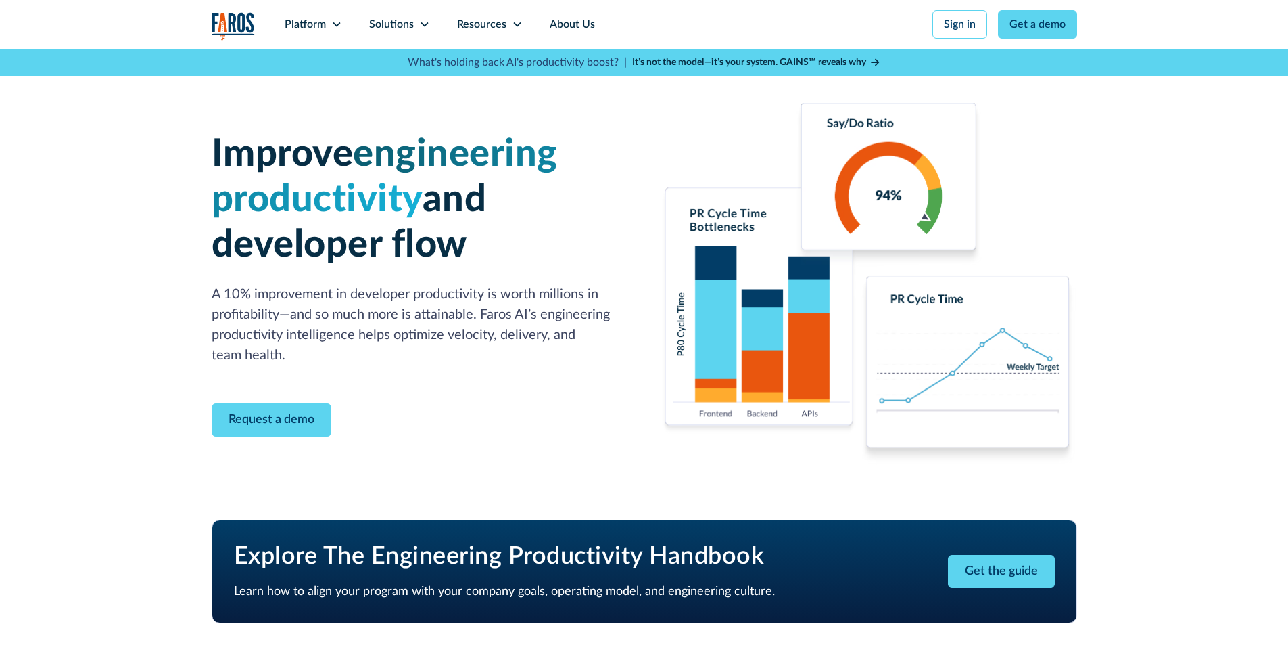 This screenshot has height=645, width=1288. What do you see at coordinates (392, 24) in the screenshot?
I see `div: Solutions` at bounding box center [392, 24].